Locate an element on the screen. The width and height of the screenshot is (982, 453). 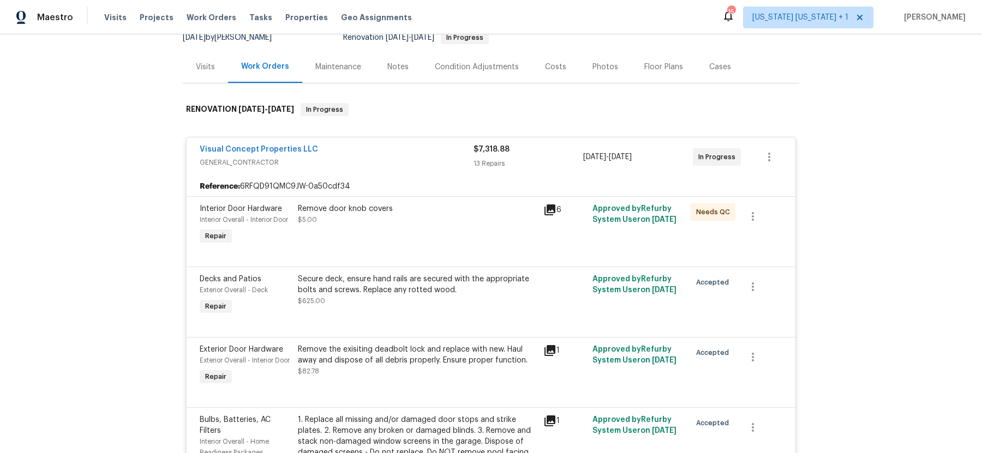
span: Bulbs, Batteries, AC Filters is located at coordinates (235, 426).